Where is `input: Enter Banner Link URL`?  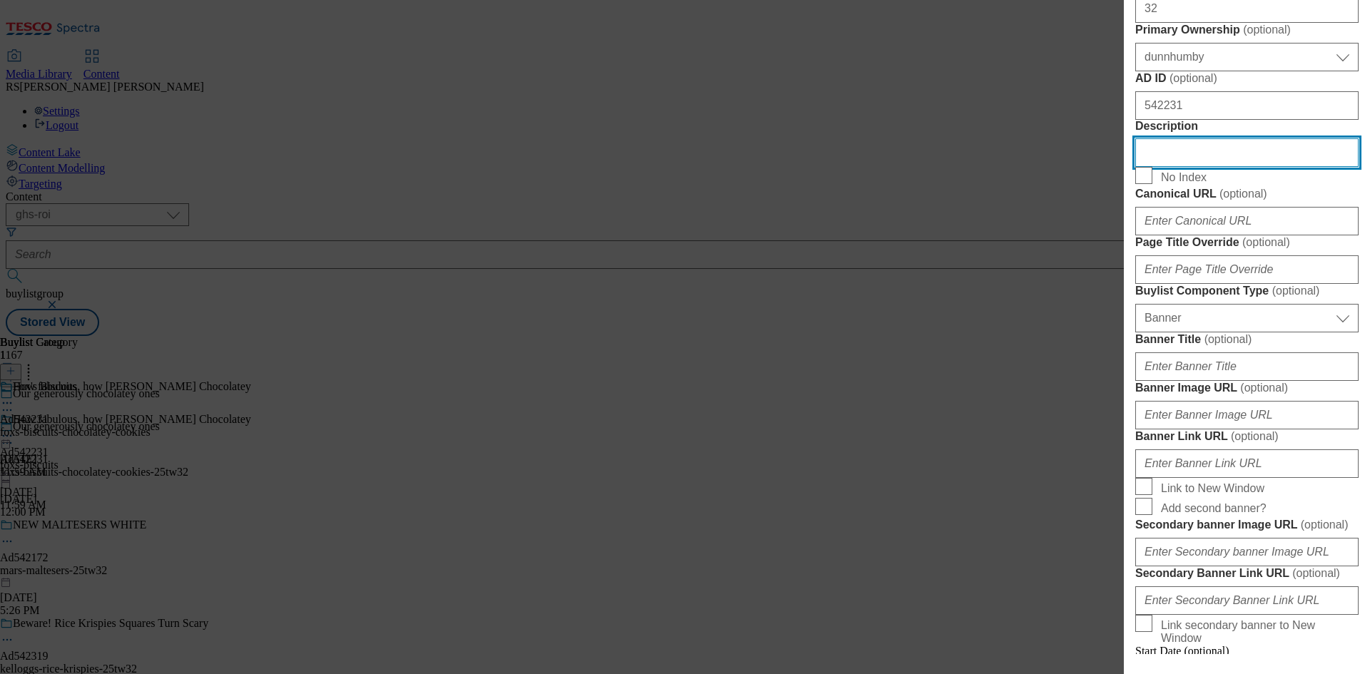
input: Enter Banner Link URL is located at coordinates (1246, 464).